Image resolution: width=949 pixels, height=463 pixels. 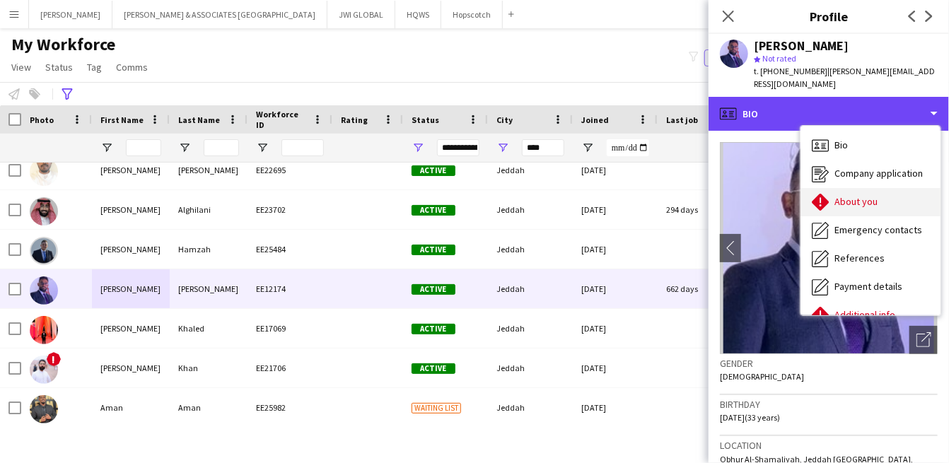 I want to click on div: EE21706, so click(x=290, y=368).